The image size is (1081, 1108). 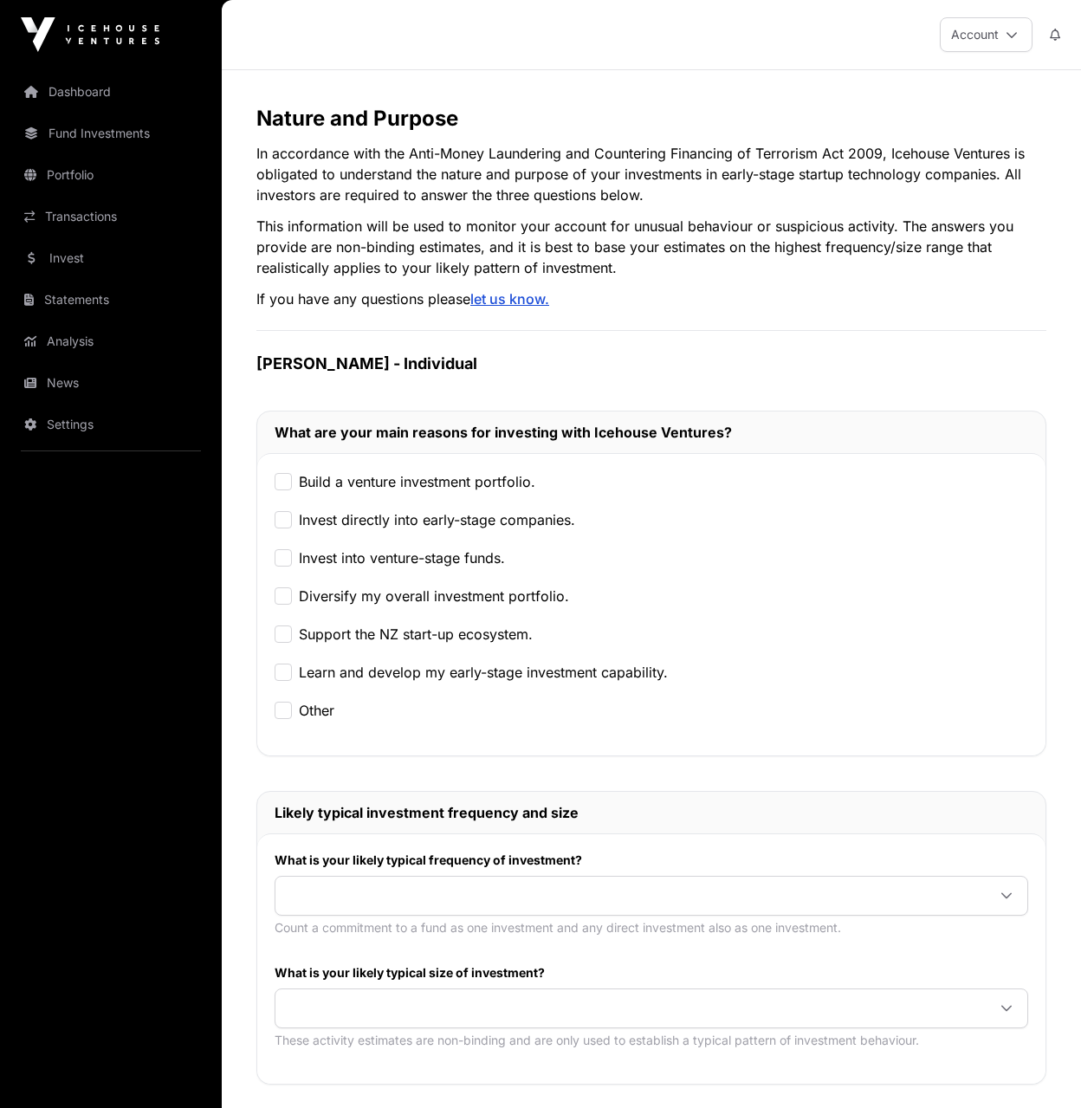 What do you see at coordinates (111, 341) in the screenshot?
I see `a: Analysis` at bounding box center [111, 341].